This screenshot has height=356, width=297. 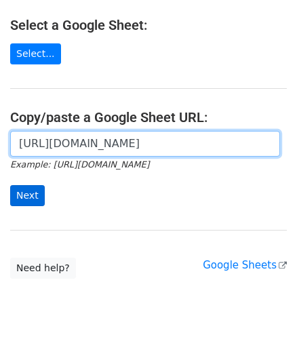 I want to click on a: Select..., so click(x=35, y=54).